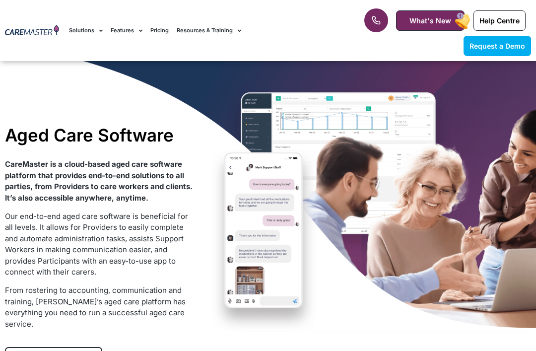  I want to click on a: Help Centre, so click(499, 20).